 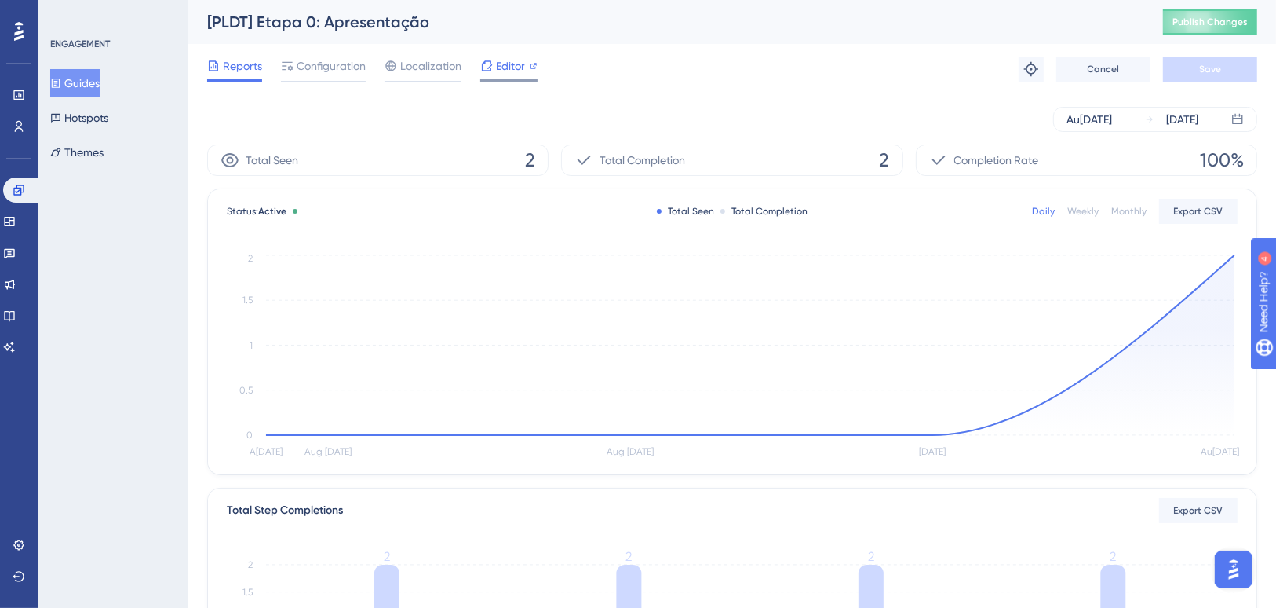 I want to click on tspan: 1, so click(x=251, y=345).